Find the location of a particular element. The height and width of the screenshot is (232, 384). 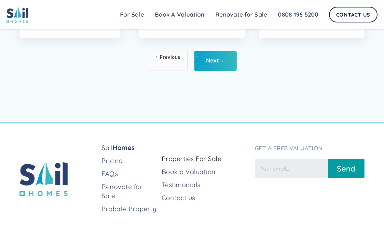

a: Properties For Sale is located at coordinates (206, 159).